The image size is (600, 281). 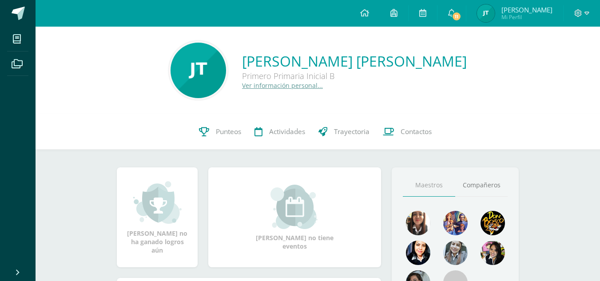 What do you see at coordinates (157, 203) in the screenshot?
I see `img: achievement_small.png` at bounding box center [157, 203].